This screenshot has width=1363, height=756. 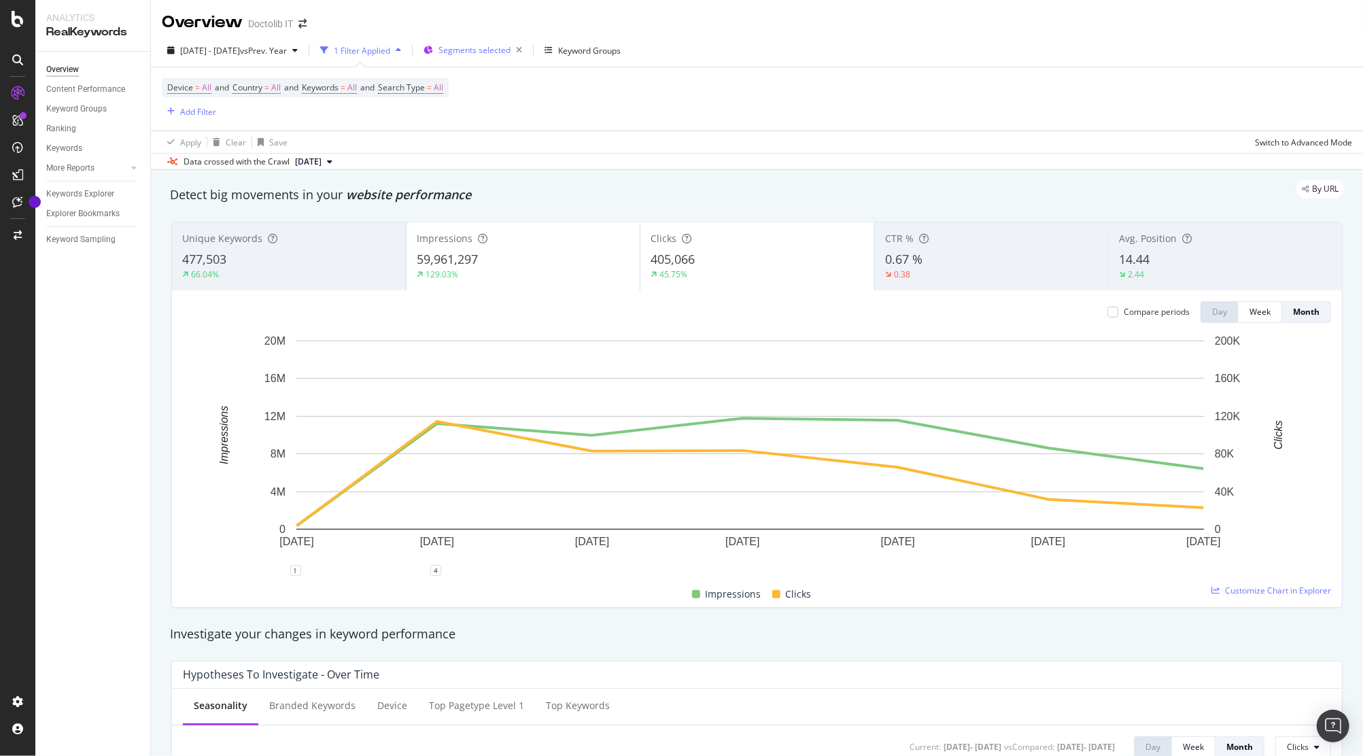 I want to click on div: 45.75%, so click(x=673, y=274).